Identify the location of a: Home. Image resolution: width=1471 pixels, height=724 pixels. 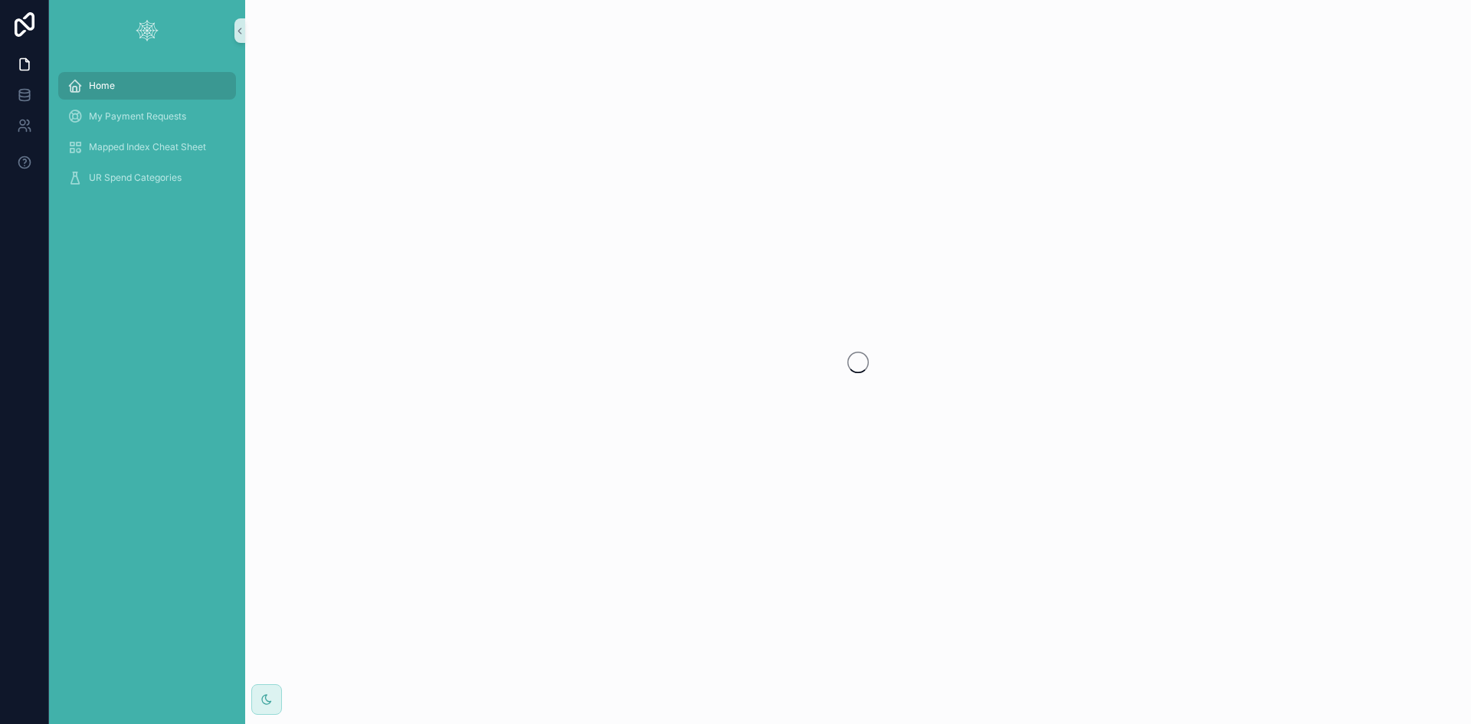
(147, 86).